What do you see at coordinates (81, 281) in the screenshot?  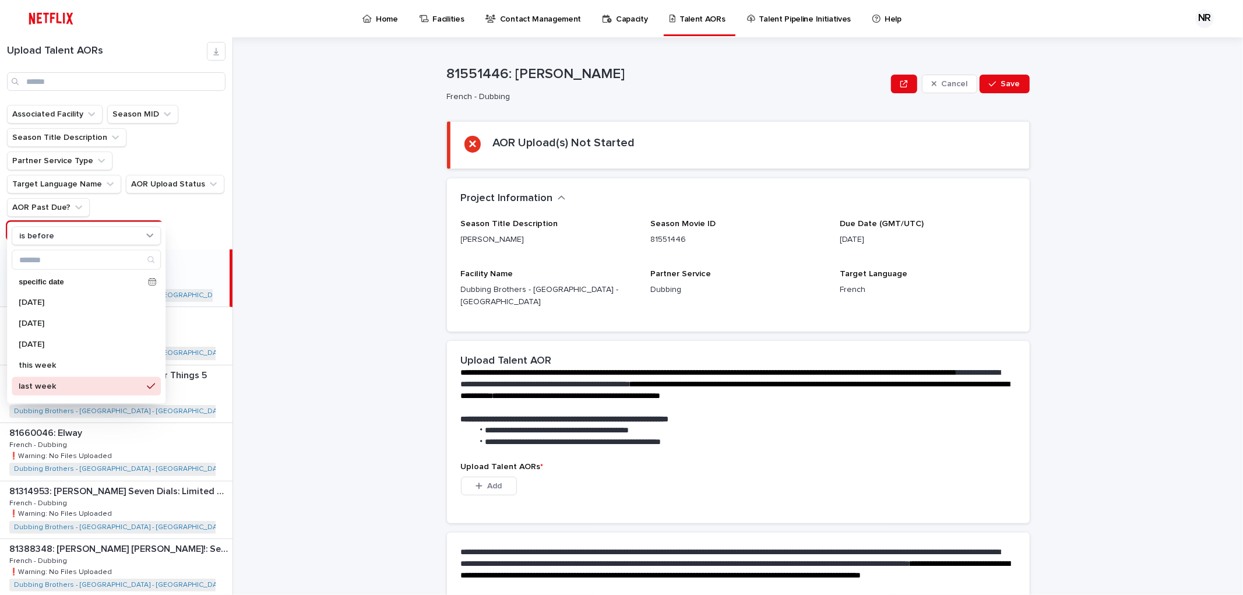 I see `p: specific date` at bounding box center [81, 281].